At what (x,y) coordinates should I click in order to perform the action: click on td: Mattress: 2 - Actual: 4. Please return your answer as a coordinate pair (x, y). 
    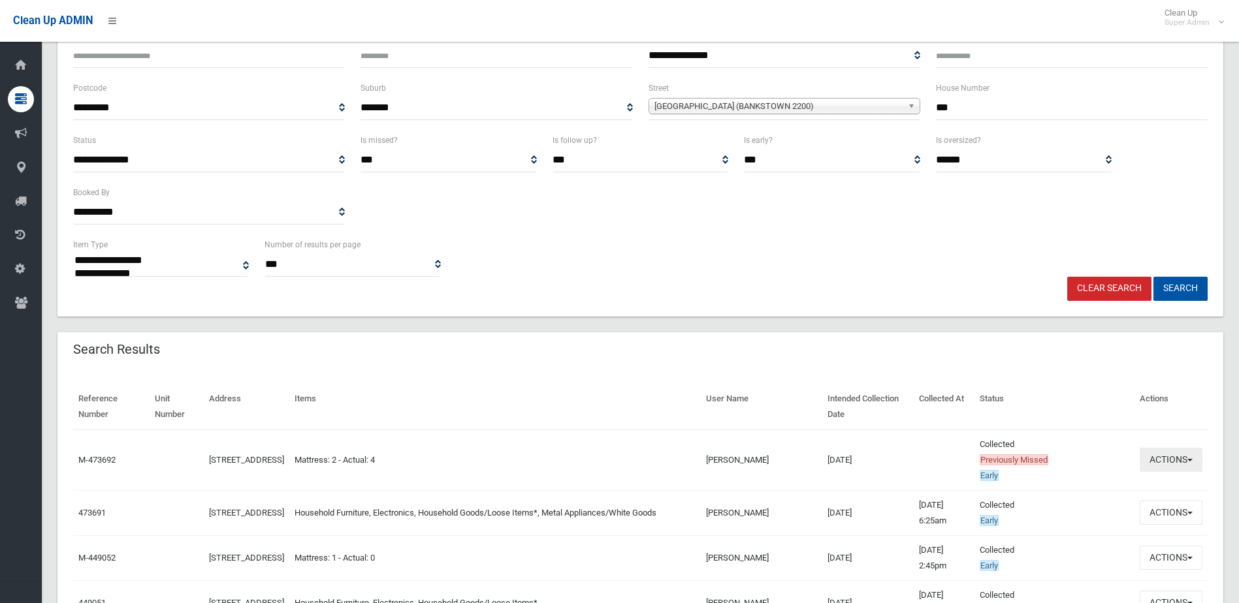
    Looking at the image, I should click on (494, 460).